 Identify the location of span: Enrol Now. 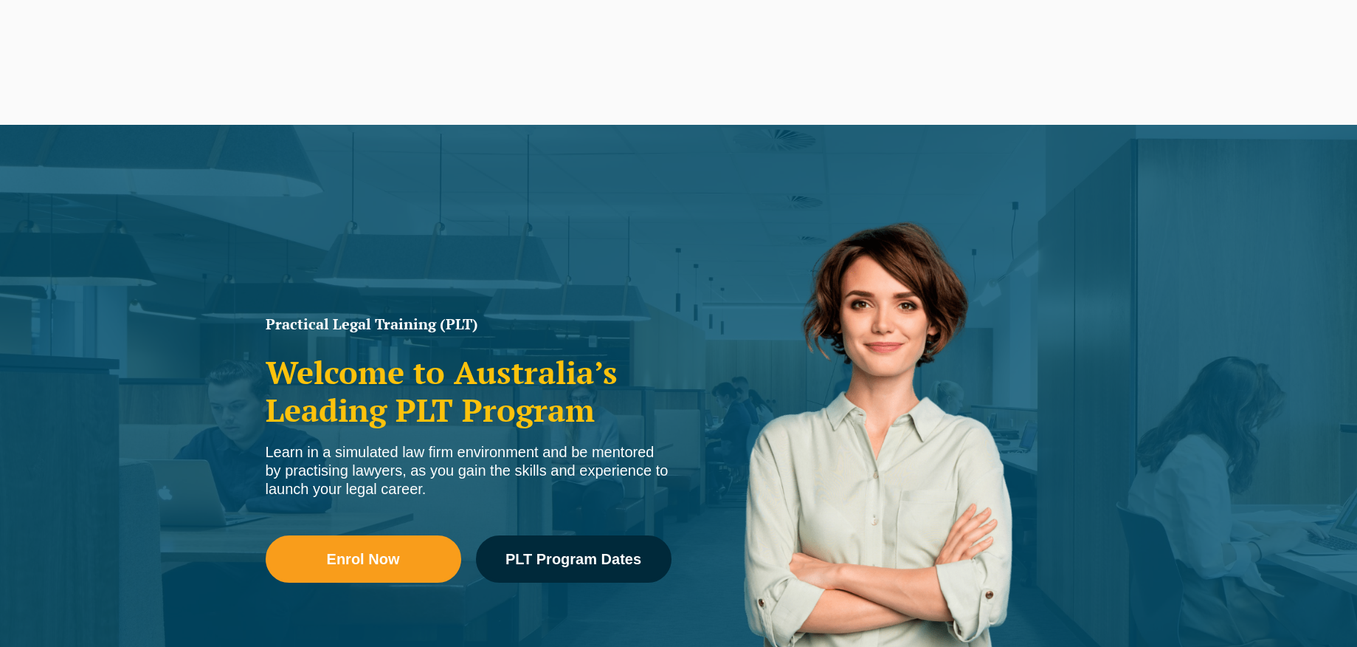
(363, 559).